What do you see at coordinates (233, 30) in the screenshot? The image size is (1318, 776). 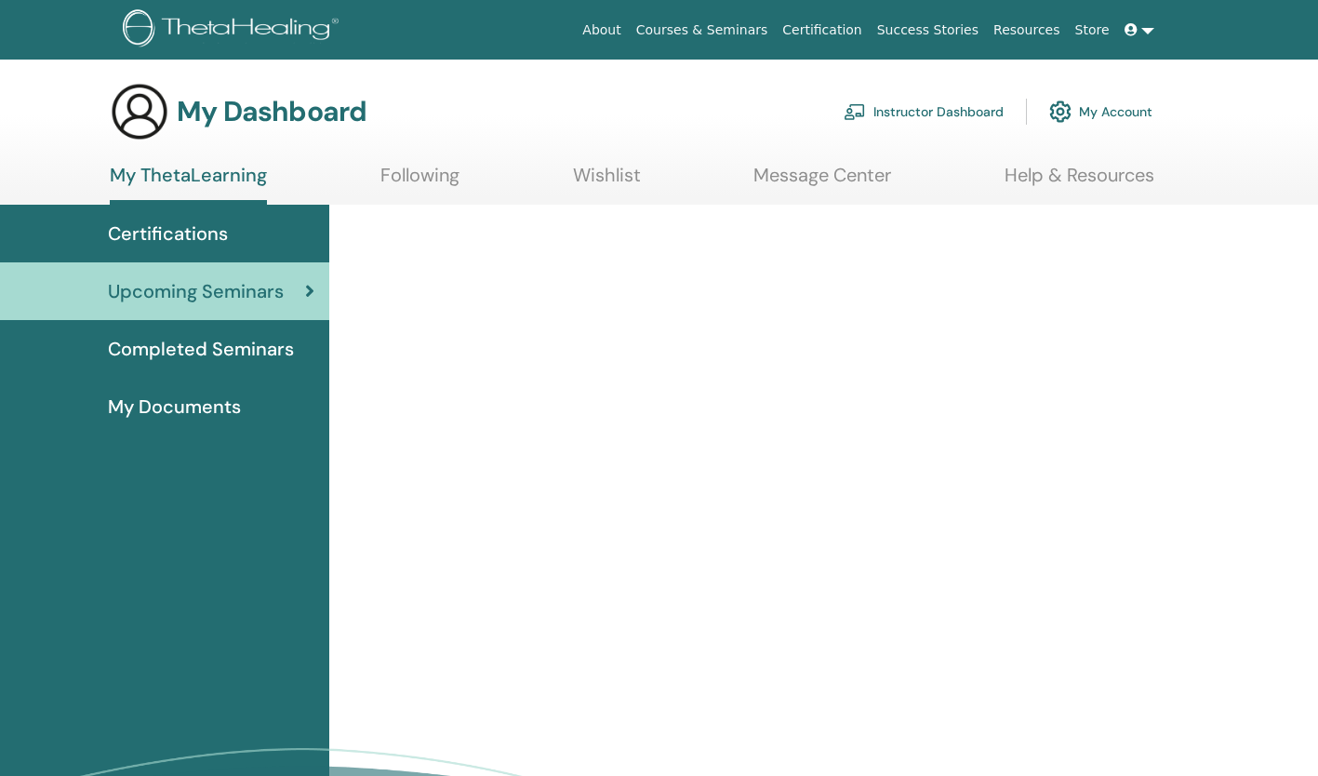 I see `img: logo.png` at bounding box center [233, 30].